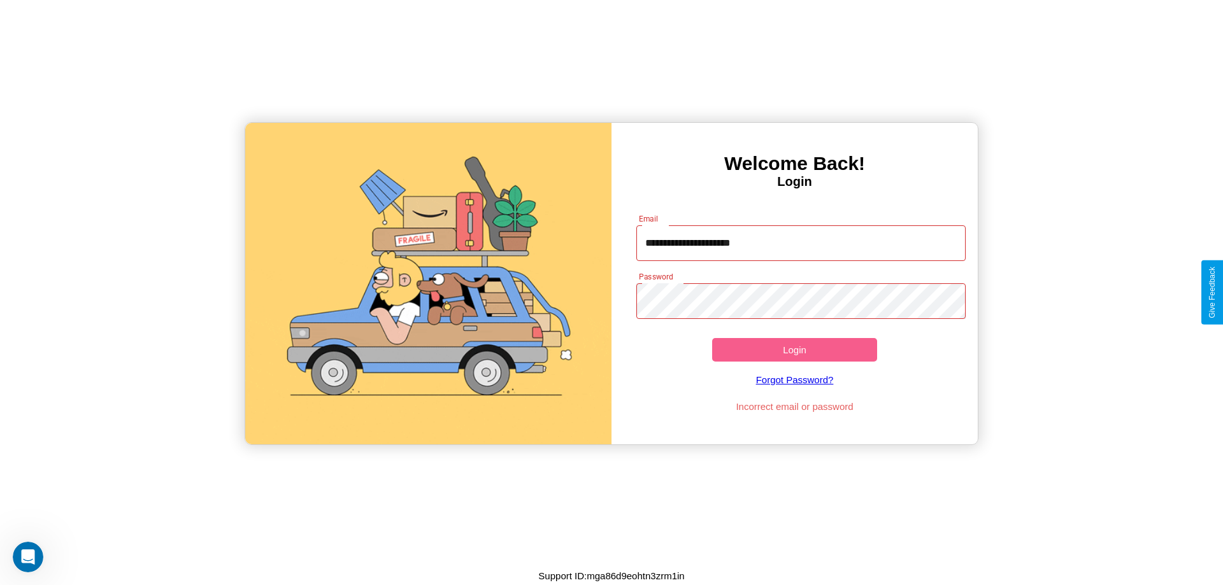  What do you see at coordinates (794, 164) in the screenshot?
I see `h3: Welcome Back!` at bounding box center [794, 164].